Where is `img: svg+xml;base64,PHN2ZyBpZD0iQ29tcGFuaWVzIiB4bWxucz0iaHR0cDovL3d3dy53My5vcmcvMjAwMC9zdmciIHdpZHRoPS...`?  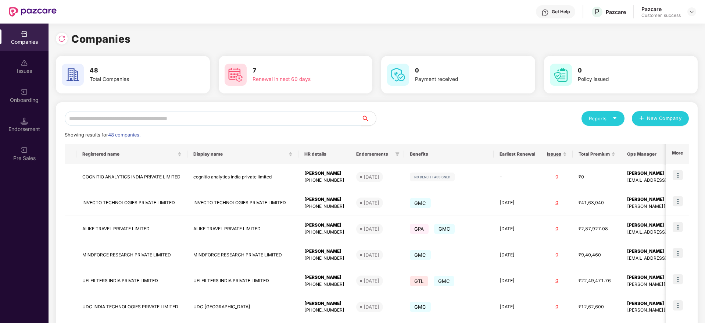 img: svg+xml;base64,PHN2ZyBpZD0iQ29tcGFuaWVzIiB4bWxucz0iaHR0cDovL3d3dy53My5vcmcvMjAwMC9zdmciIHdpZHRoPS... is located at coordinates (24, 34).